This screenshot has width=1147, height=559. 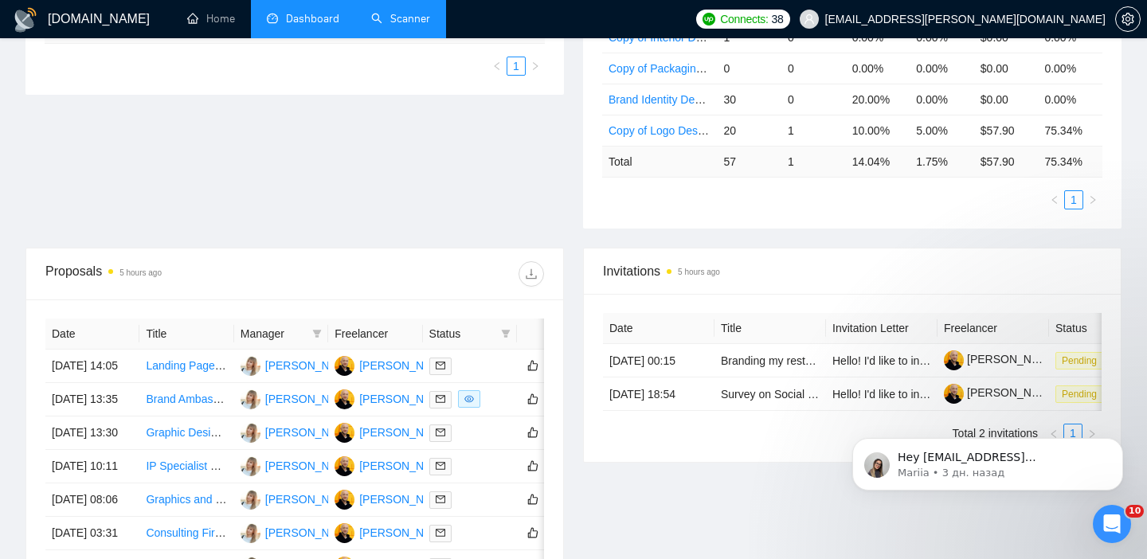 What do you see at coordinates (281, 334) in the screenshot?
I see `th: Manager` at bounding box center [281, 334].